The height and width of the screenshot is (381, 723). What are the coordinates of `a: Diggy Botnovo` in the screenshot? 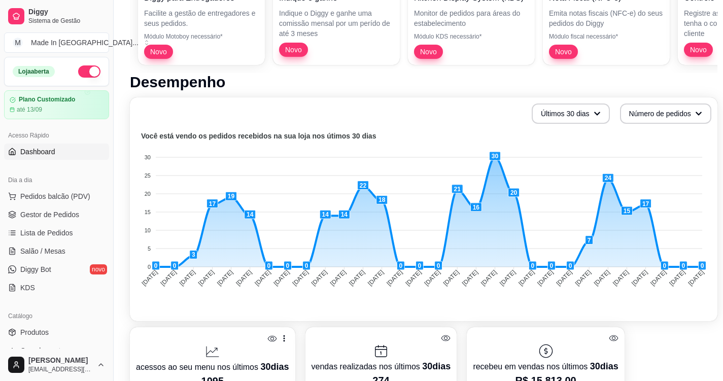 It's located at (56, 270).